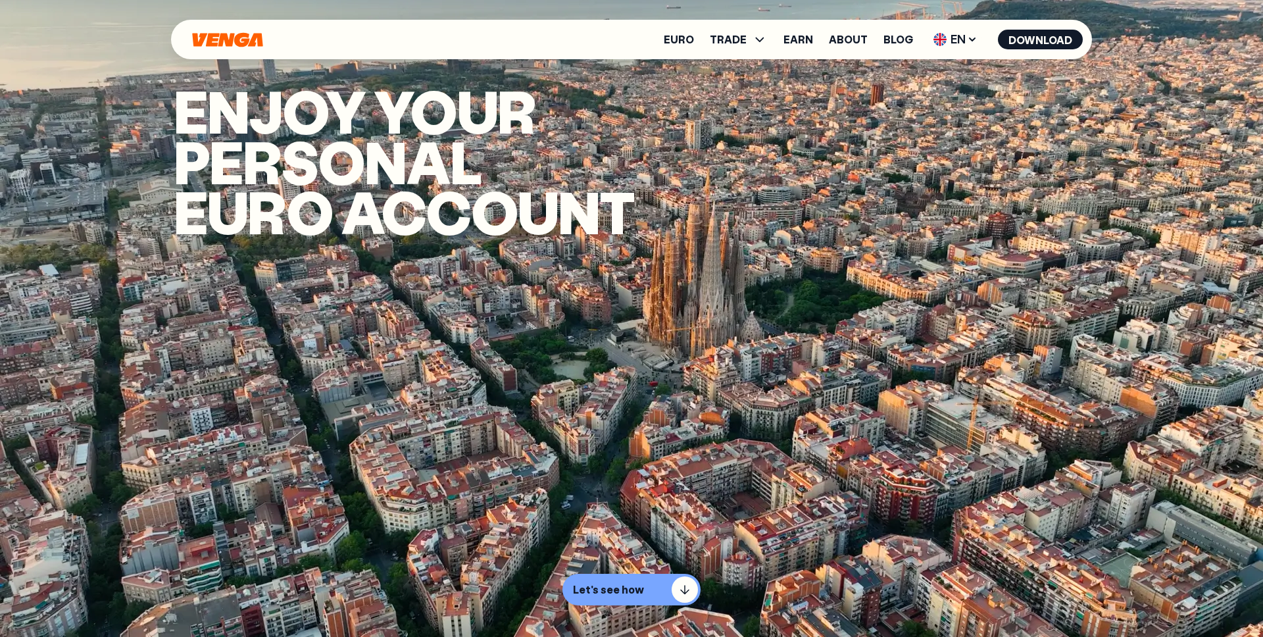 Image resolution: width=1263 pixels, height=637 pixels. Describe the element at coordinates (1040, 39) in the screenshot. I see `a: Download` at that location.